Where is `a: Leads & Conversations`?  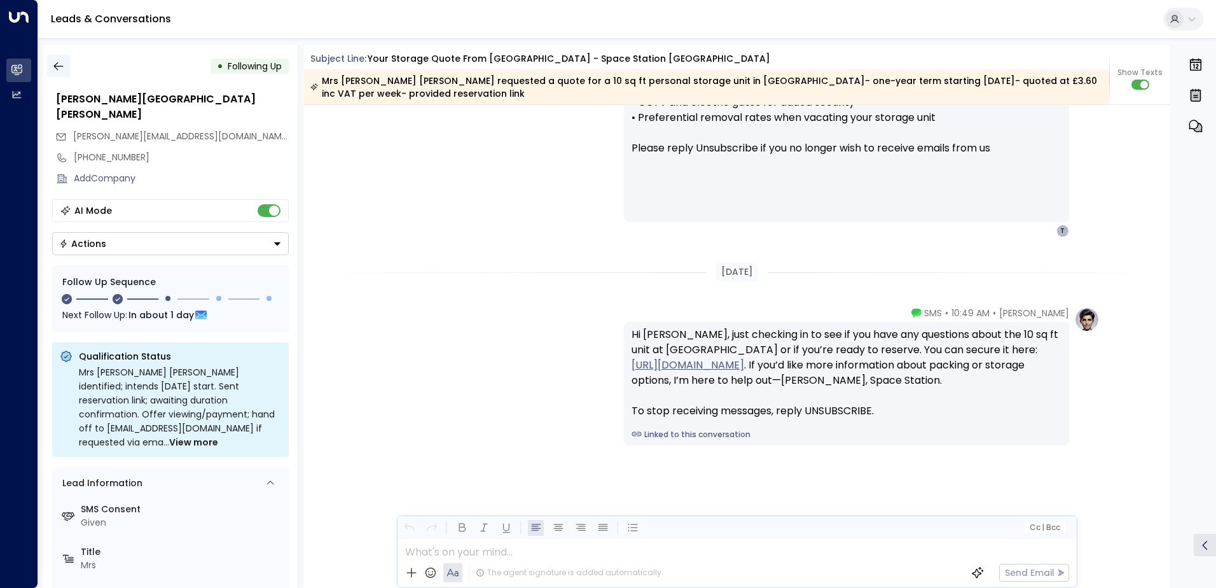
a: Leads & Conversations is located at coordinates (111, 18).